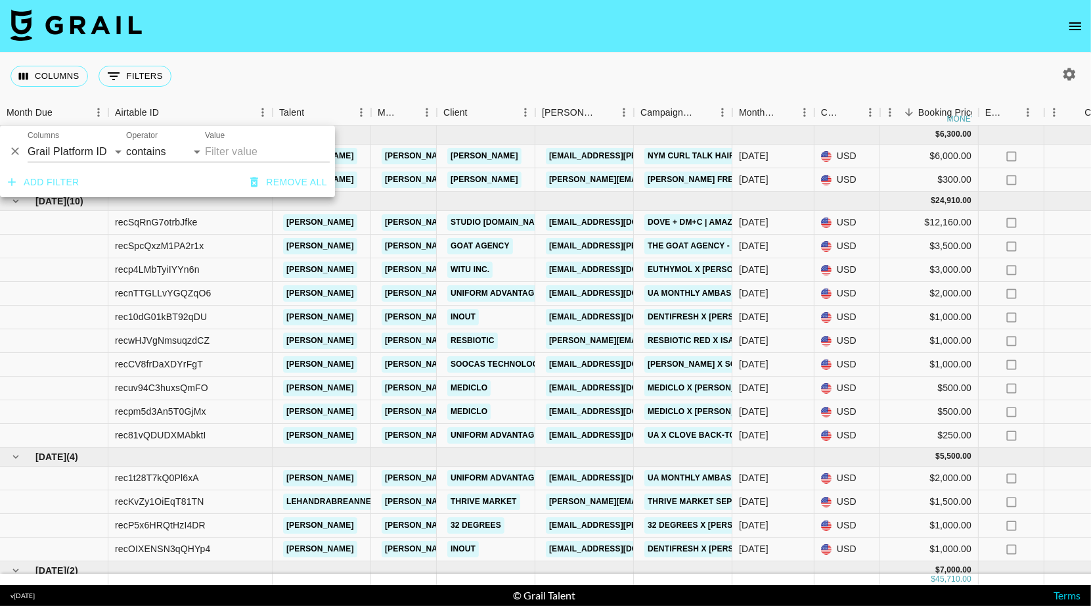 Image resolution: width=1091 pixels, height=606 pixels. I want to click on div: © Grail Talent, so click(544, 595).